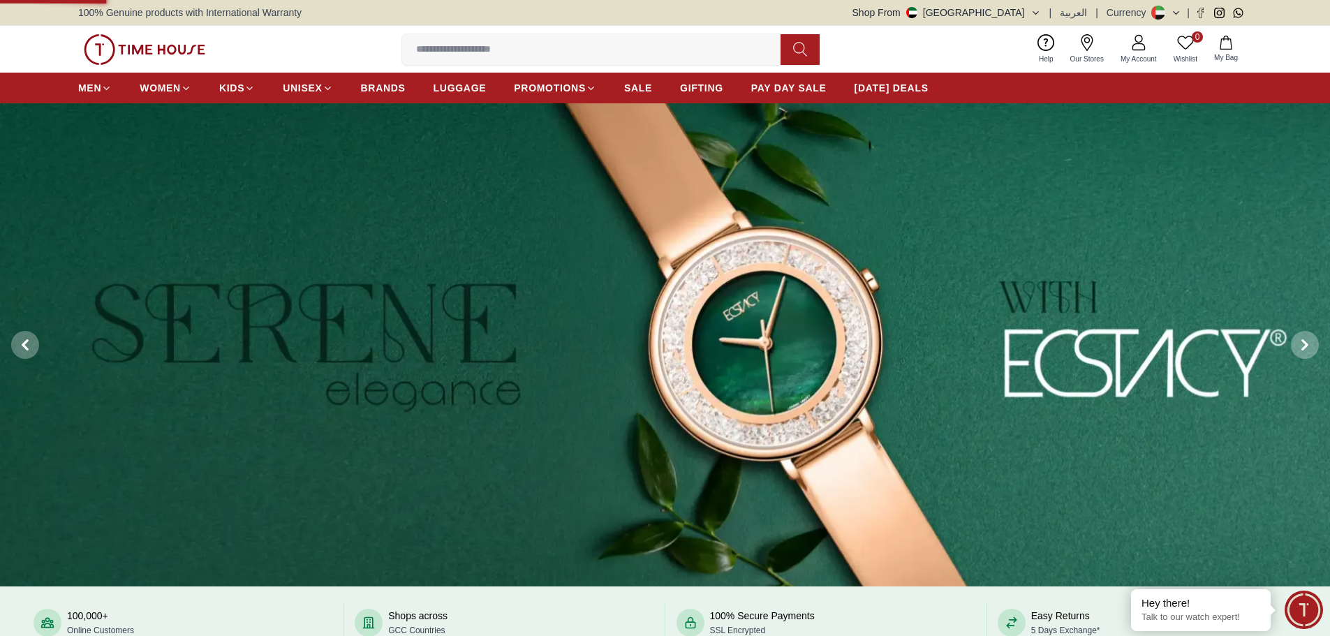 This screenshot has height=636, width=1330. I want to click on span: 0, so click(1197, 37).